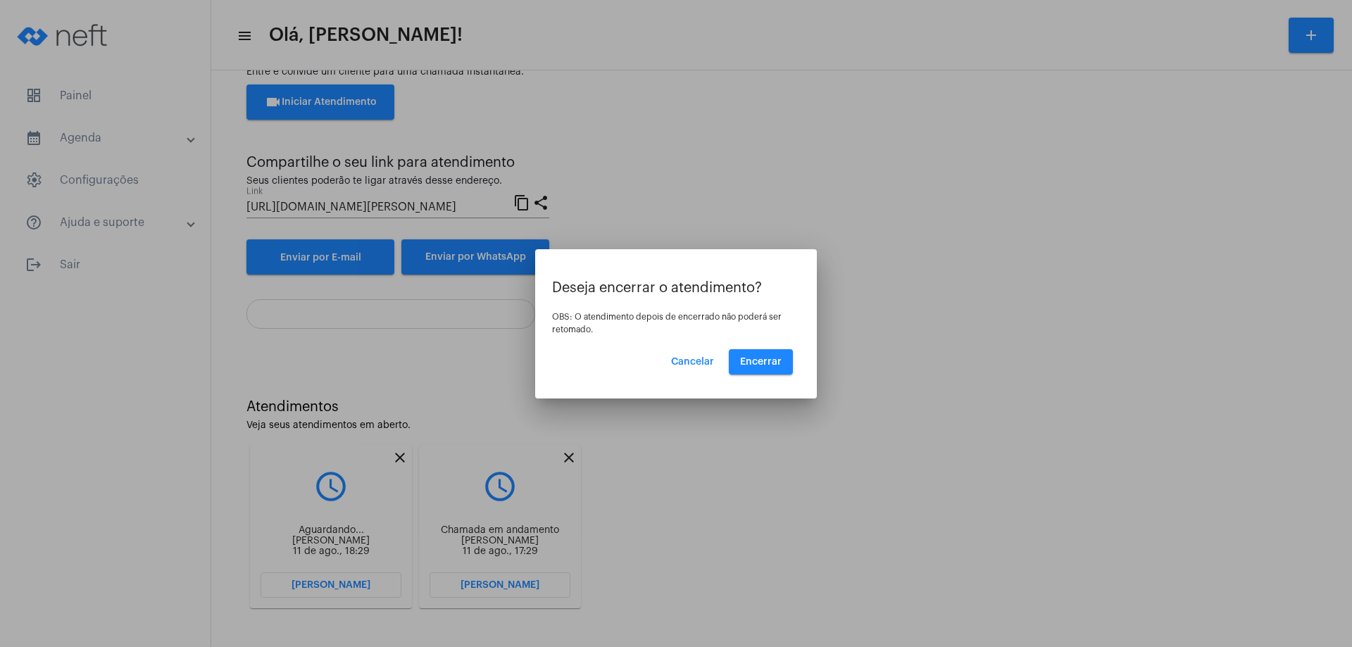  I want to click on span: Cancelar, so click(692, 362).